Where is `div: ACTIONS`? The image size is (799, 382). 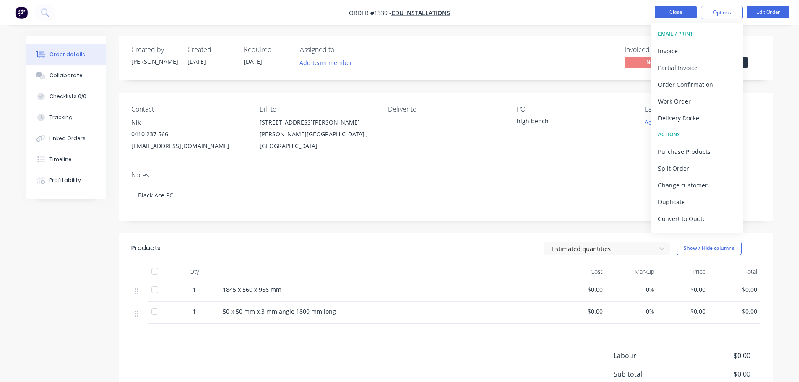 div: ACTIONS is located at coordinates (697, 135).